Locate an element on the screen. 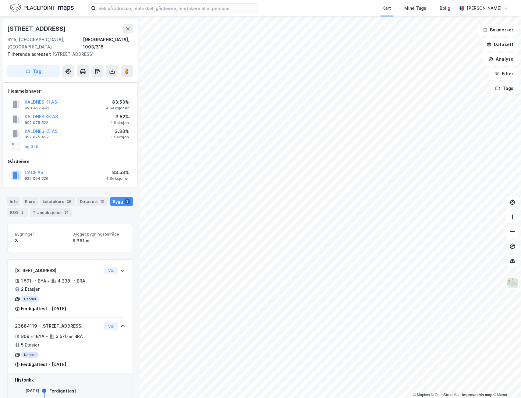  a: Mapbox is located at coordinates (422, 395).